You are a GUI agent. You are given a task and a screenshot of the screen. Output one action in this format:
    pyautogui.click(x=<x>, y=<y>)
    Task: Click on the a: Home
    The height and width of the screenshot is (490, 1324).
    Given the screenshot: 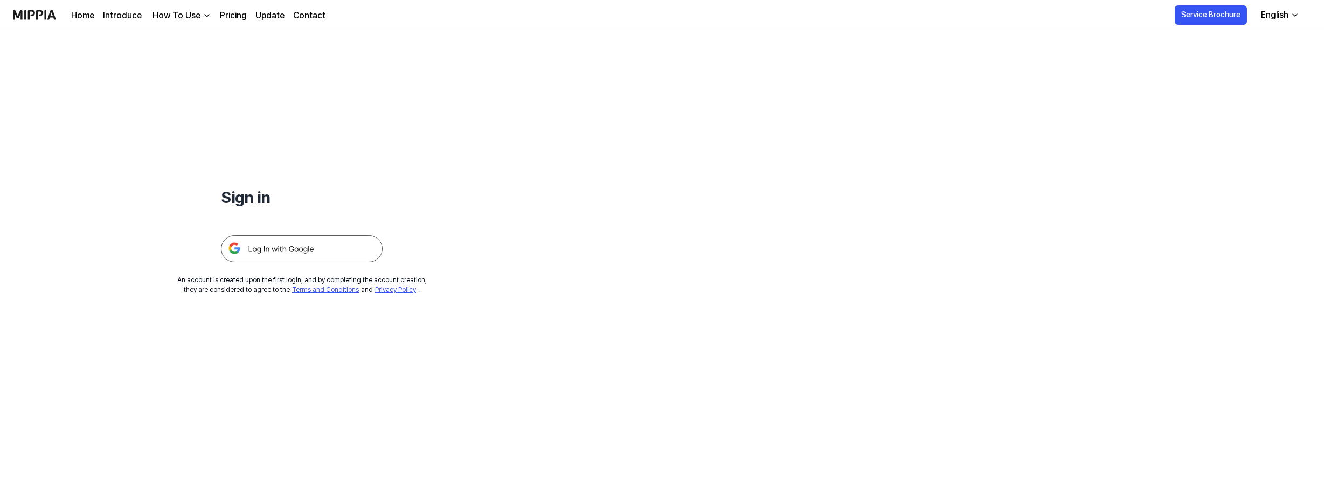 What is the action you would take?
    pyautogui.click(x=82, y=16)
    